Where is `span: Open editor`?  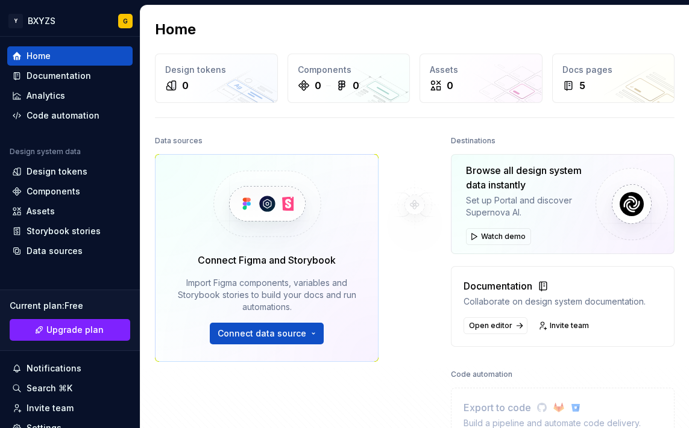
span: Open editor is located at coordinates (491, 326).